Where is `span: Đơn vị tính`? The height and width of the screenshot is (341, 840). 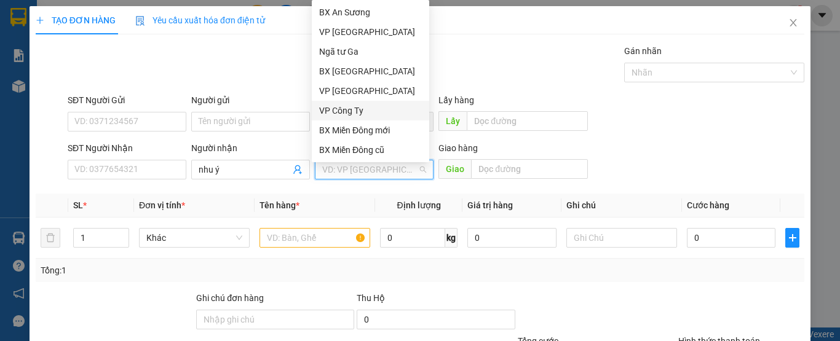 span: Đơn vị tính is located at coordinates (162, 205).